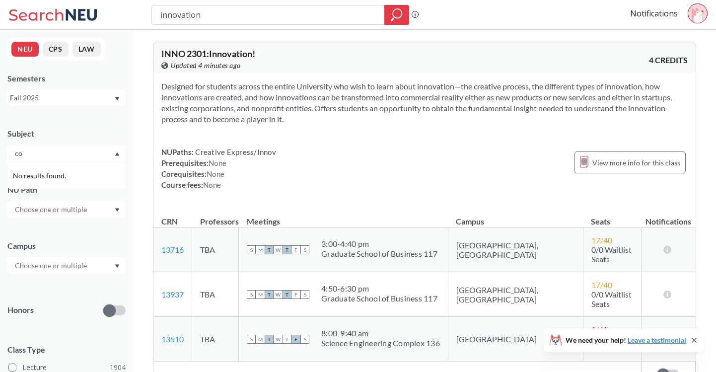 The image size is (716, 372). What do you see at coordinates (425, 103) in the screenshot?
I see `section: Designed for students across the entire University who wish to learn about innovation—the creativ...` at bounding box center [425, 103].